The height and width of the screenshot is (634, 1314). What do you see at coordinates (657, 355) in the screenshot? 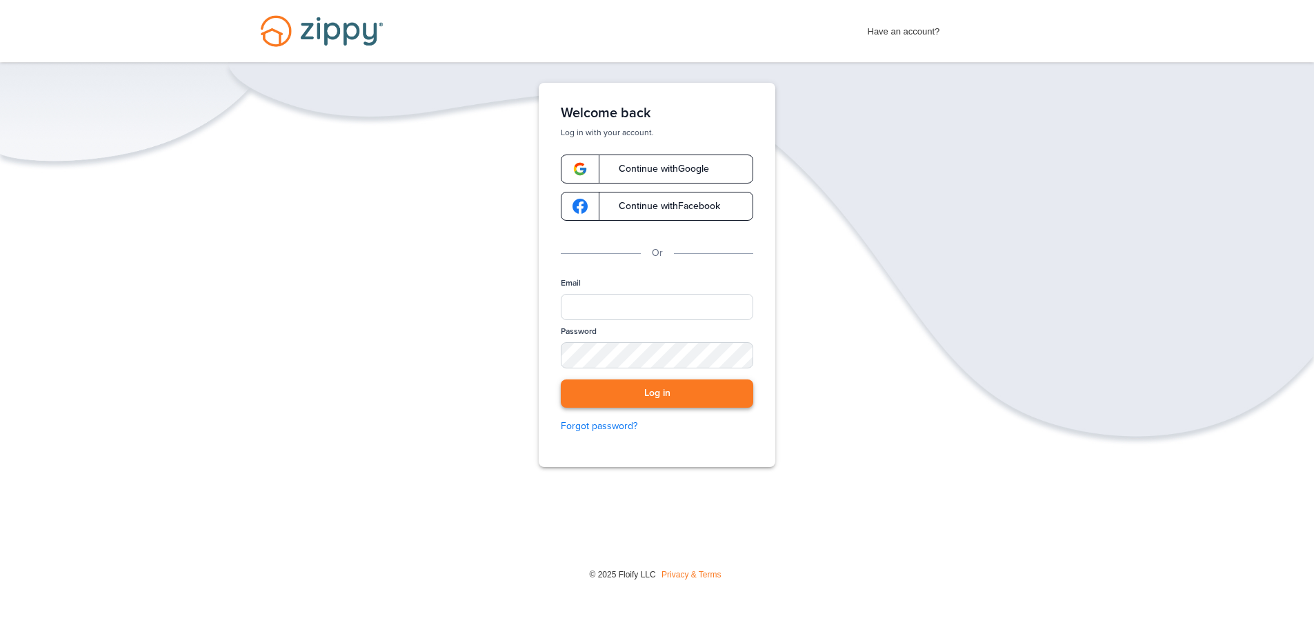
I see `input: Password` at bounding box center [657, 355].